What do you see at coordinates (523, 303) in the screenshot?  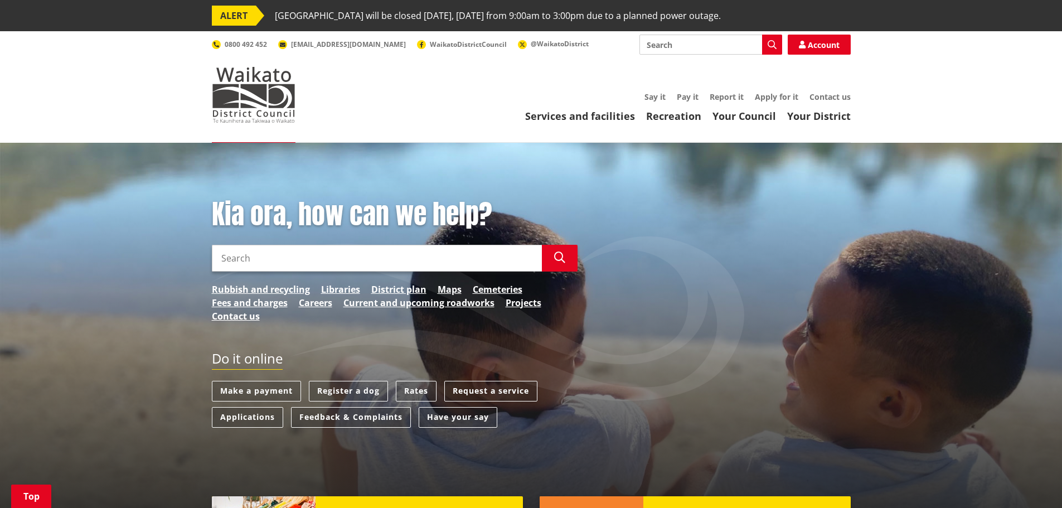 I see `a: Projects` at bounding box center [523, 303].